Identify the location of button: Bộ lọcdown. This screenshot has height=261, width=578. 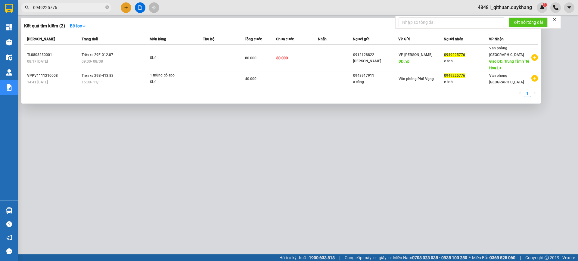
(78, 26).